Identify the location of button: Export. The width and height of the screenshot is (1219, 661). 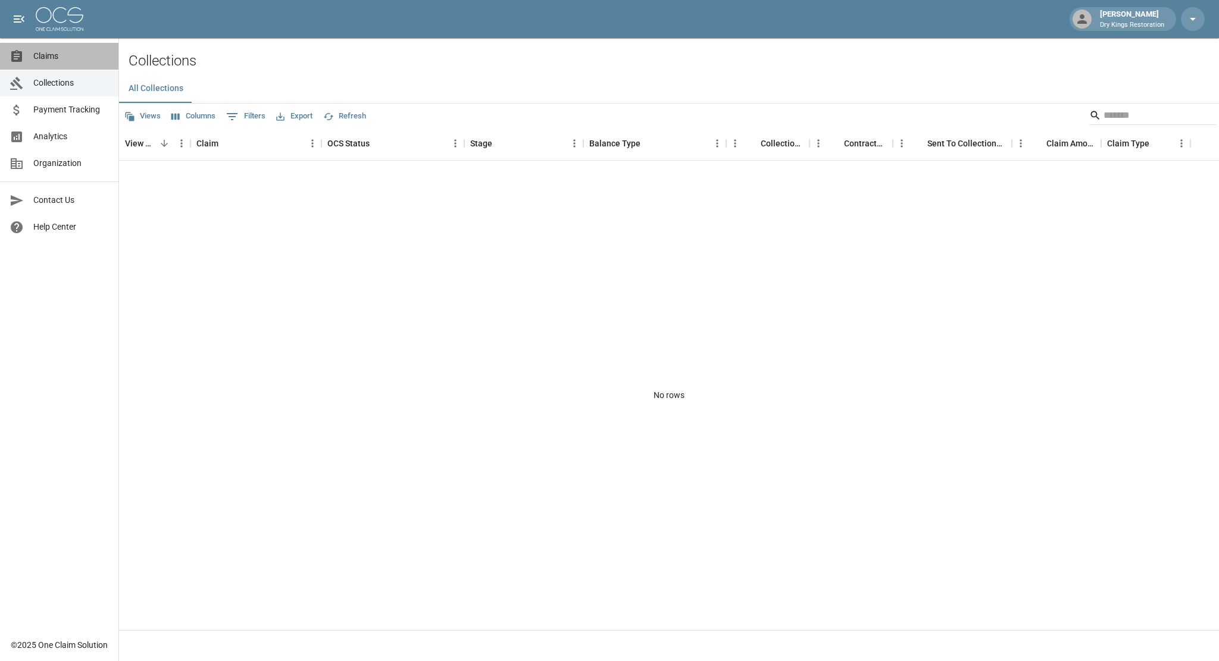
(294, 116).